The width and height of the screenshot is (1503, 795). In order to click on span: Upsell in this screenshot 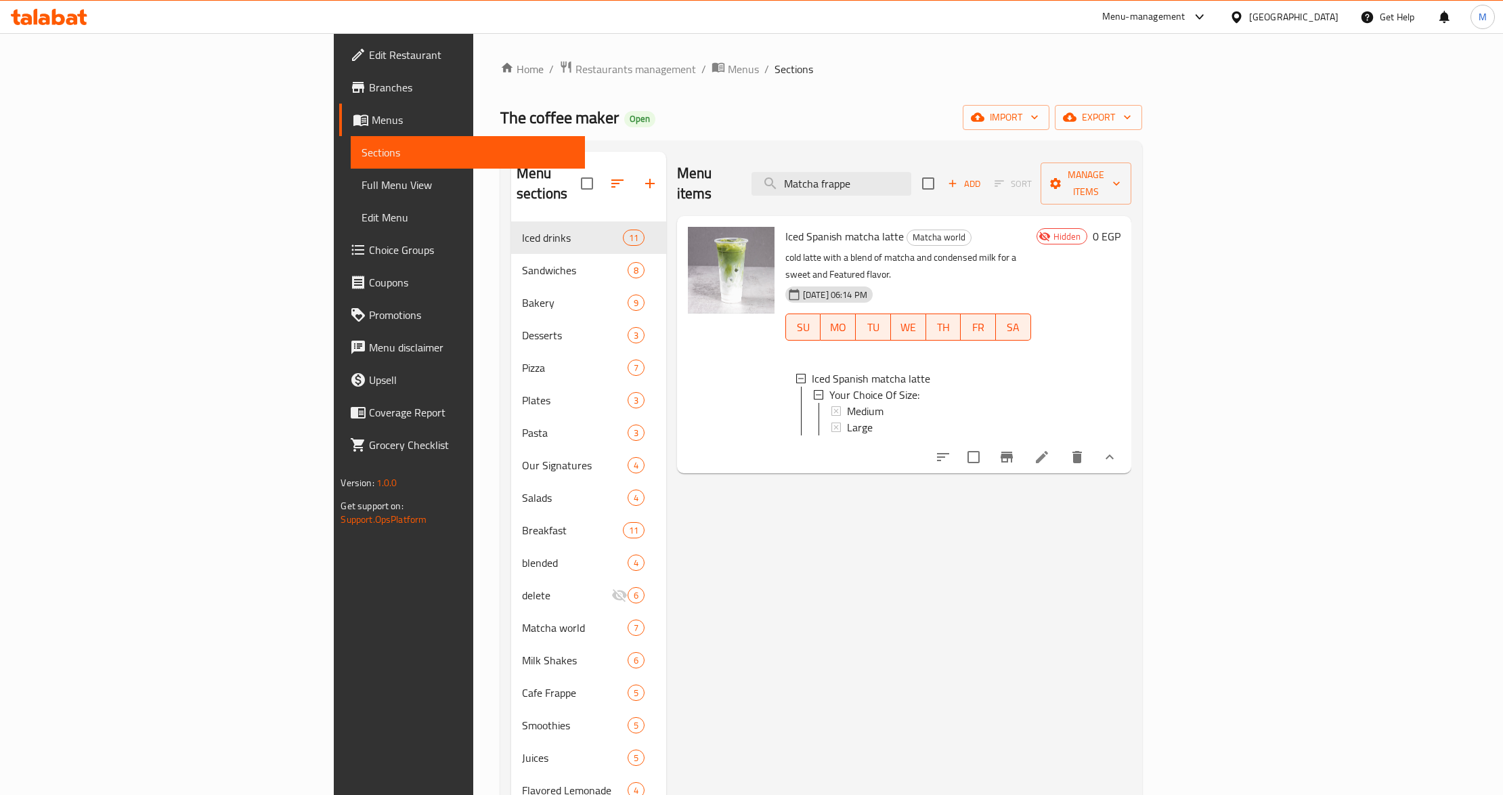, I will do `click(471, 380)`.